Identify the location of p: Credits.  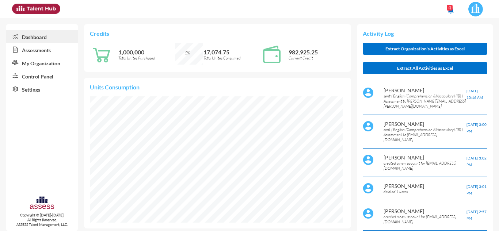
(217, 33).